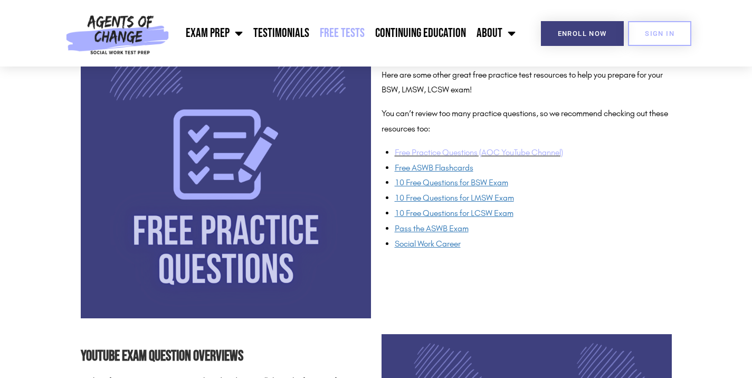  I want to click on a: Exam Prep, so click(214, 33).